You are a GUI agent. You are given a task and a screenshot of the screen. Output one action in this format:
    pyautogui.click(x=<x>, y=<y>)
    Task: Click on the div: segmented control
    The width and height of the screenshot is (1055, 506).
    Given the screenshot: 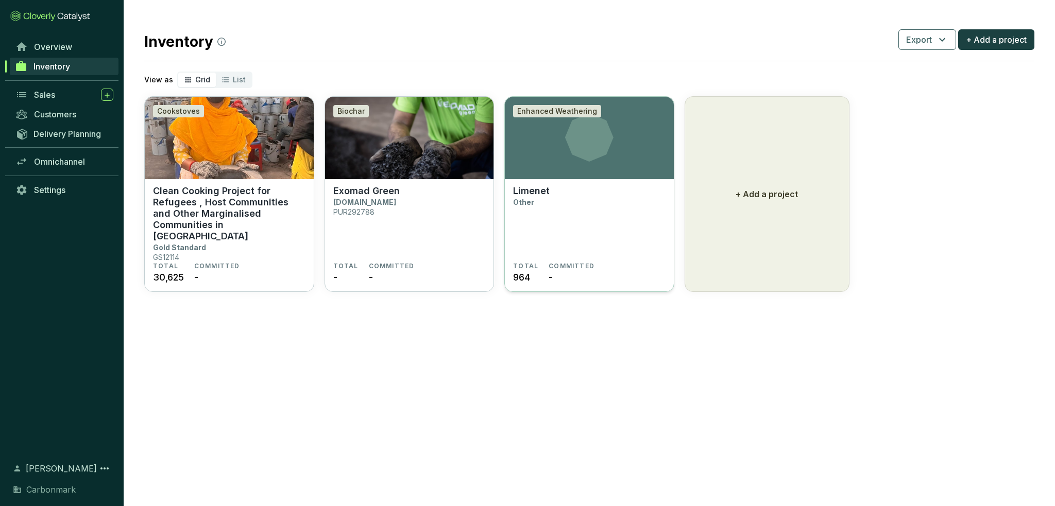 What is the action you would take?
    pyautogui.click(x=215, y=80)
    